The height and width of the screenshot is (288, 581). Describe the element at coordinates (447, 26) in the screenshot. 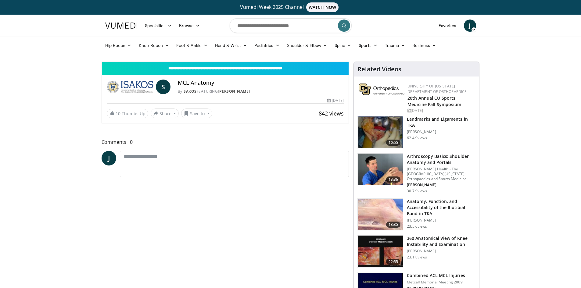

I see `a: Favorites` at that location.